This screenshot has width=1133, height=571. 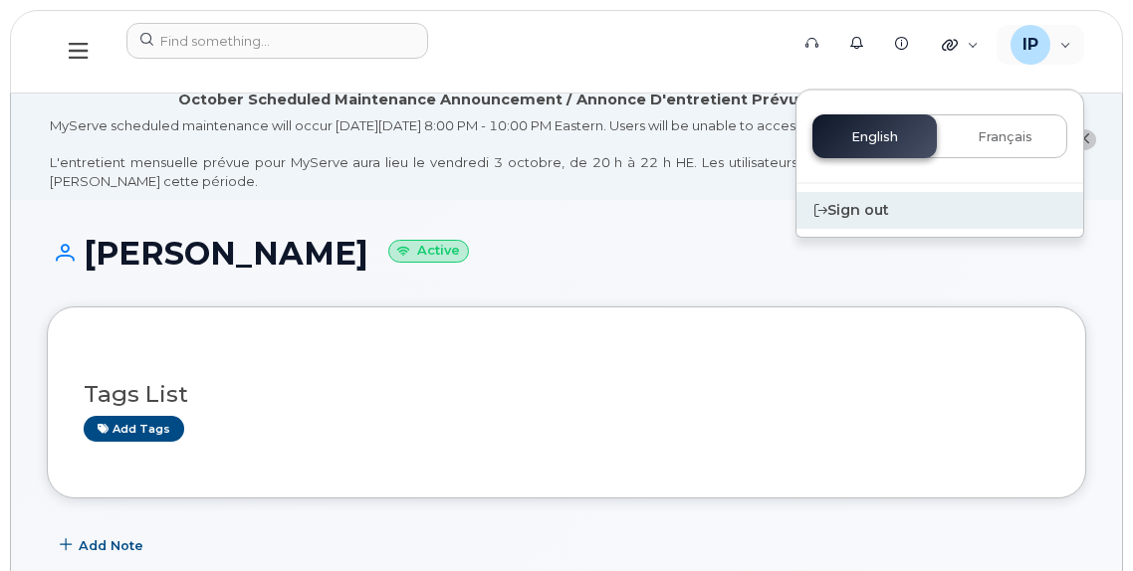 What do you see at coordinates (566, 394) in the screenshot?
I see `h3: Tags List` at bounding box center [566, 394].